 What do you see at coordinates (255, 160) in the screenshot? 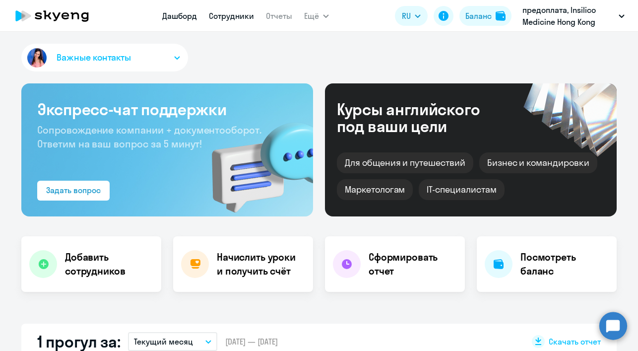
I see `img: bg-img` at bounding box center [255, 160].